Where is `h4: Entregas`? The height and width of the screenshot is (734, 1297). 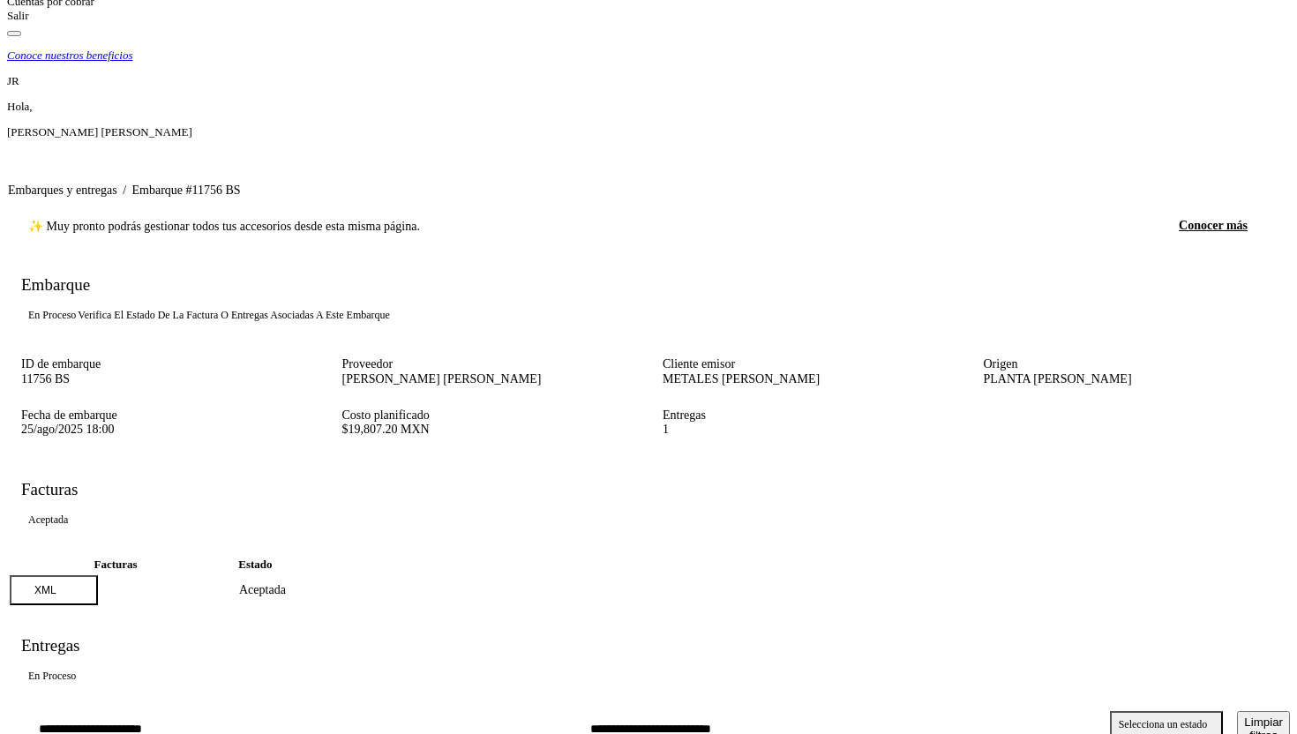
h4: Entregas is located at coordinates (52, 646).